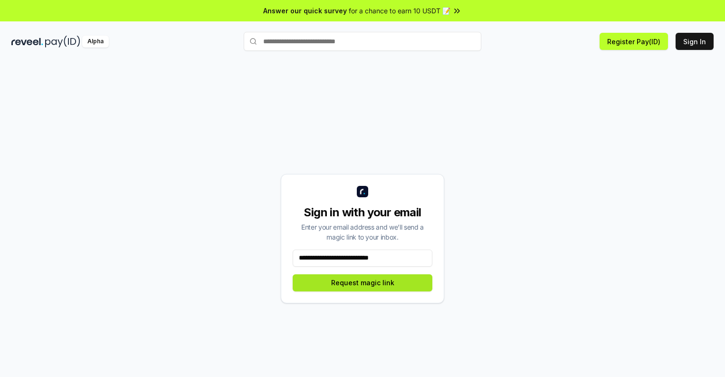  Describe the element at coordinates (96, 41) in the screenshot. I see `div: Alpha` at that location.